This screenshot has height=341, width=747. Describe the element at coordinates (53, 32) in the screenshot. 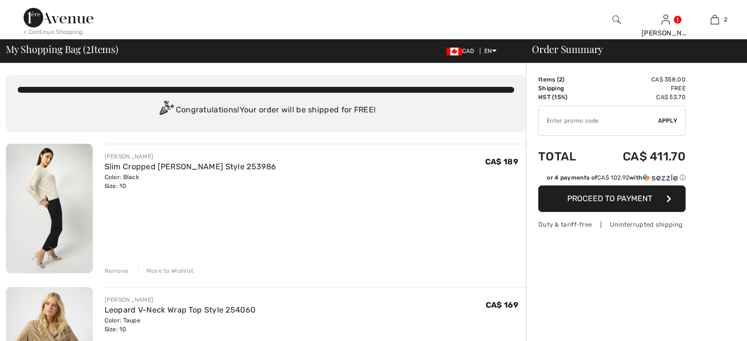

I see `div: < Continue Shopping` at that location.